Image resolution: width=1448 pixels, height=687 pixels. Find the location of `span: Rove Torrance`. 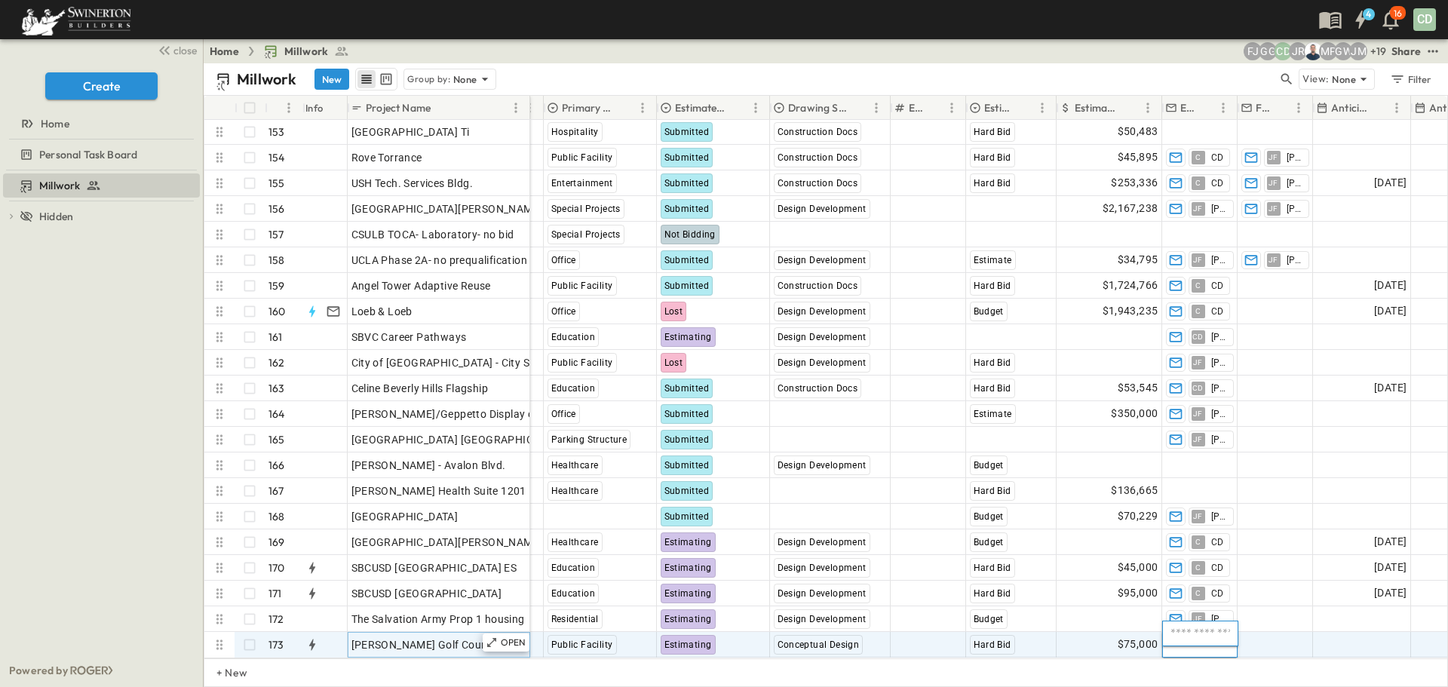

span: Rove Torrance is located at coordinates (387, 158).